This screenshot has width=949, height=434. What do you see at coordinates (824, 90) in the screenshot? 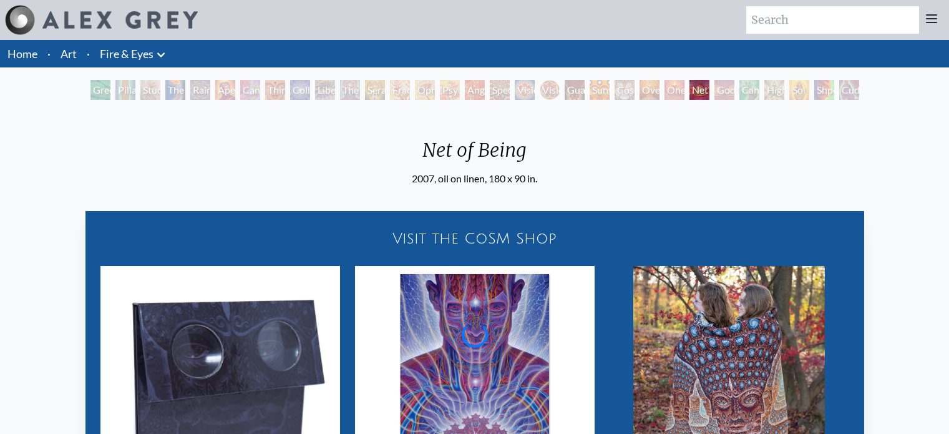
I see `div: Shpongled` at bounding box center [824, 90].